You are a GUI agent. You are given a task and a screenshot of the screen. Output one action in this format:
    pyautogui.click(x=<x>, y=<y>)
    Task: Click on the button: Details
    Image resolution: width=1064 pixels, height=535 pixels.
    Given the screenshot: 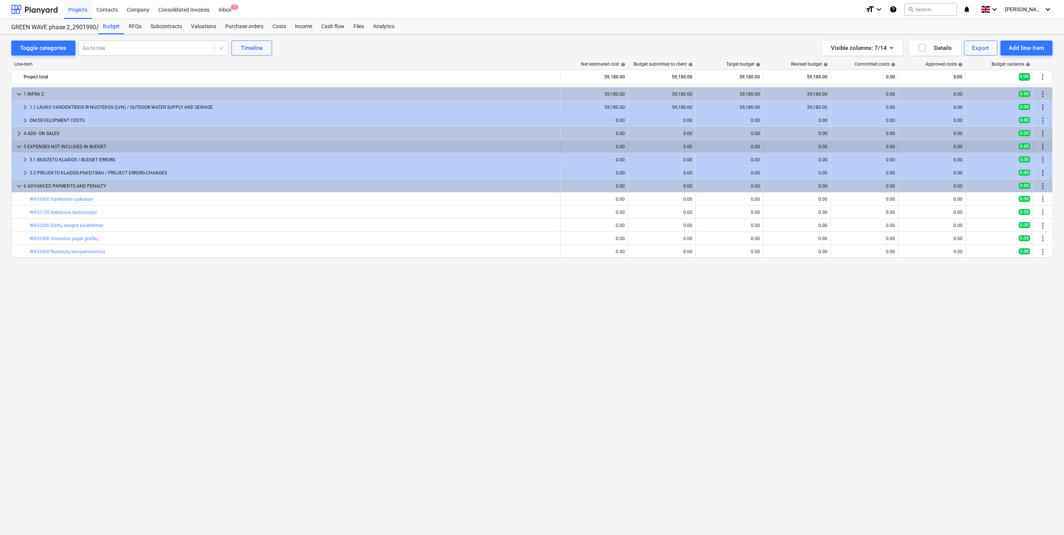 What is the action you would take?
    pyautogui.click(x=935, y=48)
    